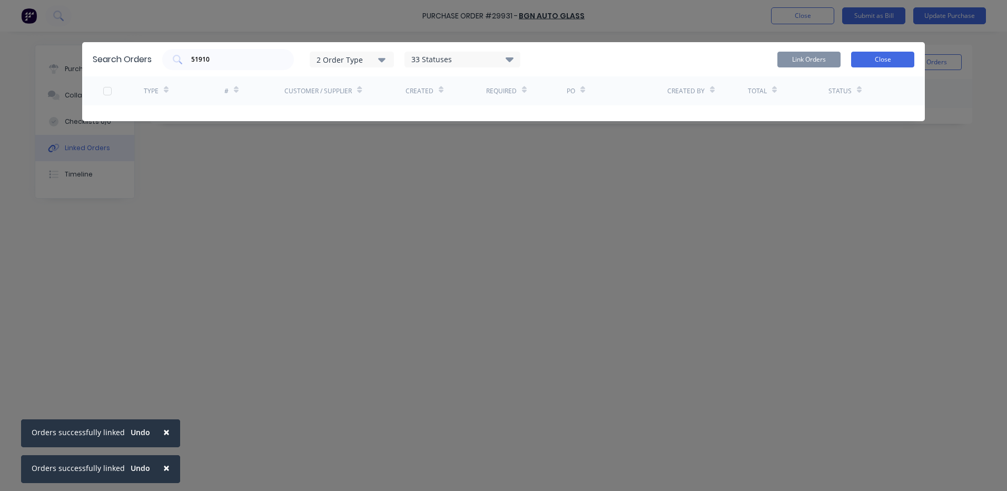  What do you see at coordinates (840, 91) in the screenshot?
I see `div: Status` at bounding box center [840, 91].